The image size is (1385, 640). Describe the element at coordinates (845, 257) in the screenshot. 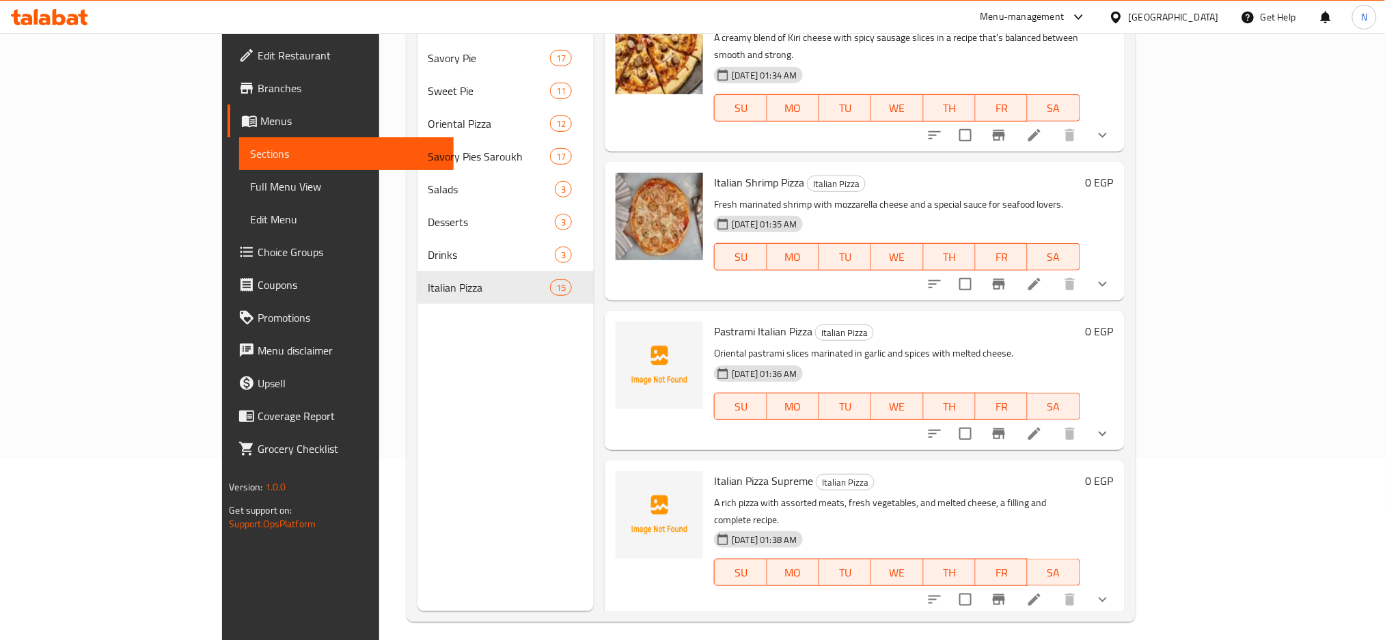

I see `button: TU` at that location.